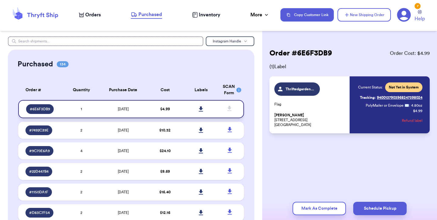  What do you see at coordinates (39, 130) in the screenshot?
I see `span: # 7492C39E` at bounding box center [39, 130].